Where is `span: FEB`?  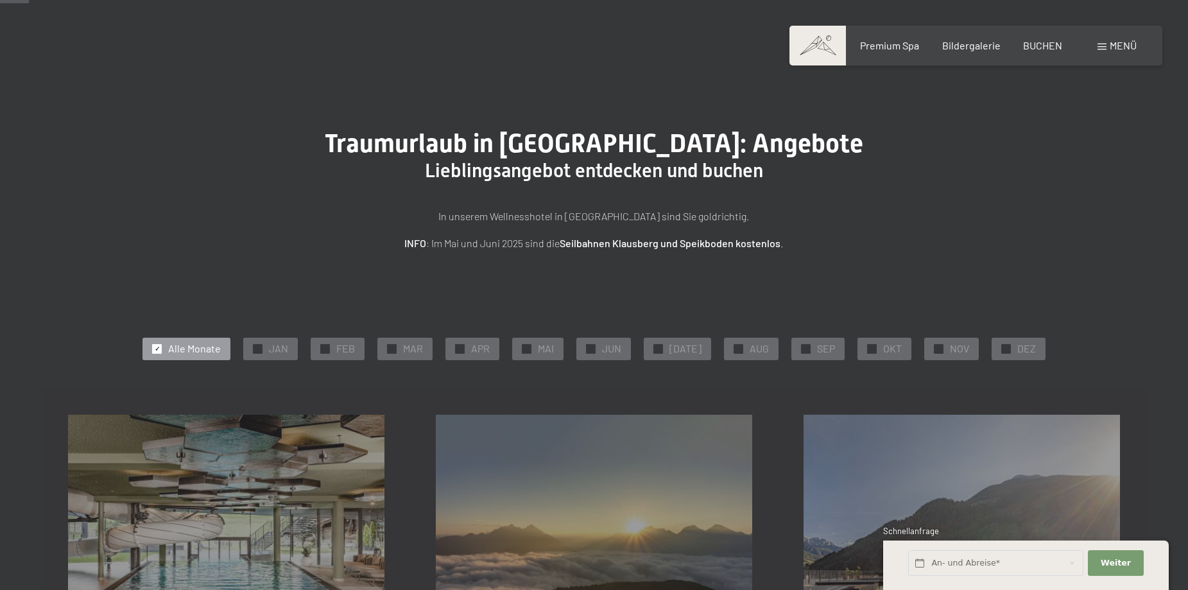 span: FEB is located at coordinates (345, 349).